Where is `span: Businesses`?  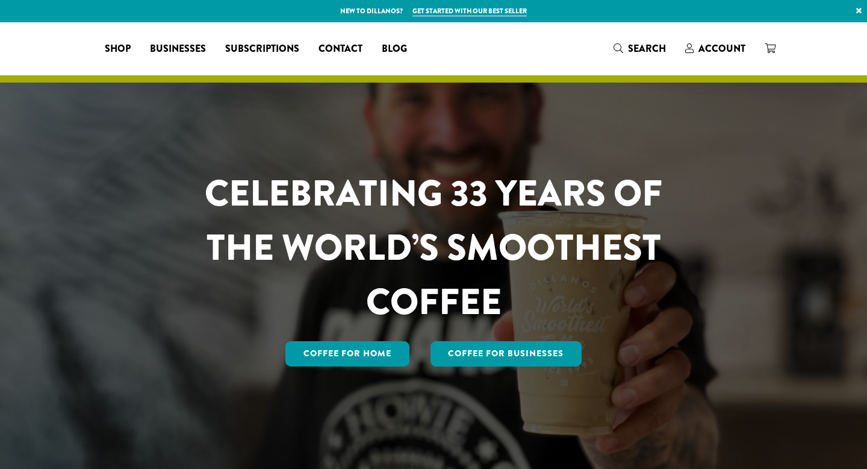
span: Businesses is located at coordinates (178, 49).